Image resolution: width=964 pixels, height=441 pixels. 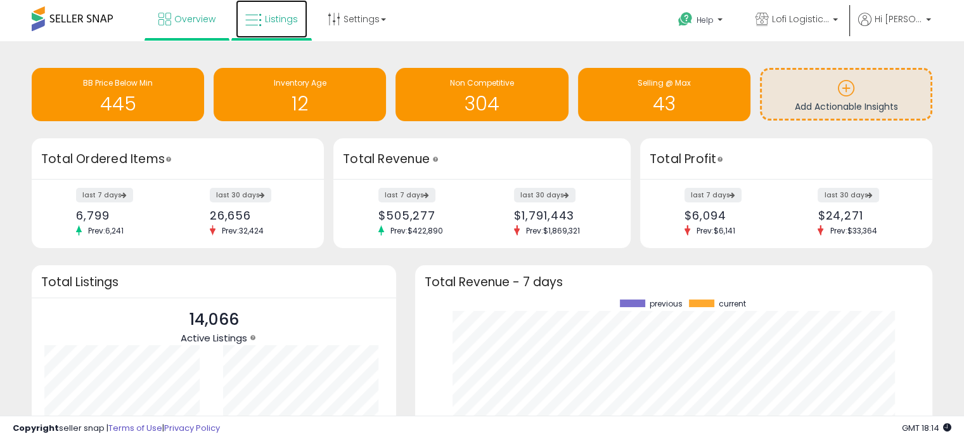 I want to click on a: Privacy Policy, so click(x=192, y=427).